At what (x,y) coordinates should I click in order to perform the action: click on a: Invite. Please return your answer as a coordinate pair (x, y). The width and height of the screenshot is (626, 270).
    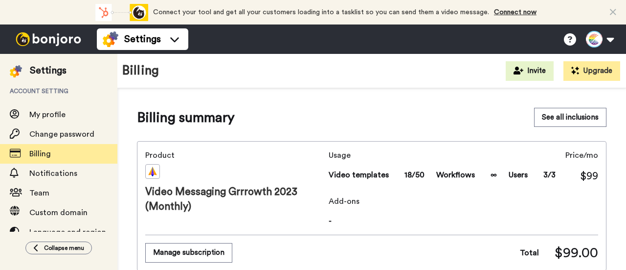
    Looking at the image, I should click on (530, 71).